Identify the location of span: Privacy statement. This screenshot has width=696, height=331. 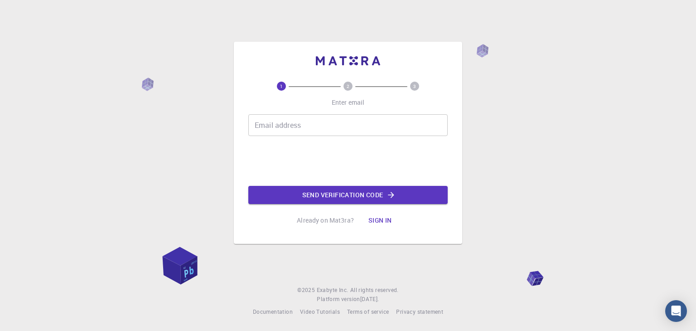
(420, 311).